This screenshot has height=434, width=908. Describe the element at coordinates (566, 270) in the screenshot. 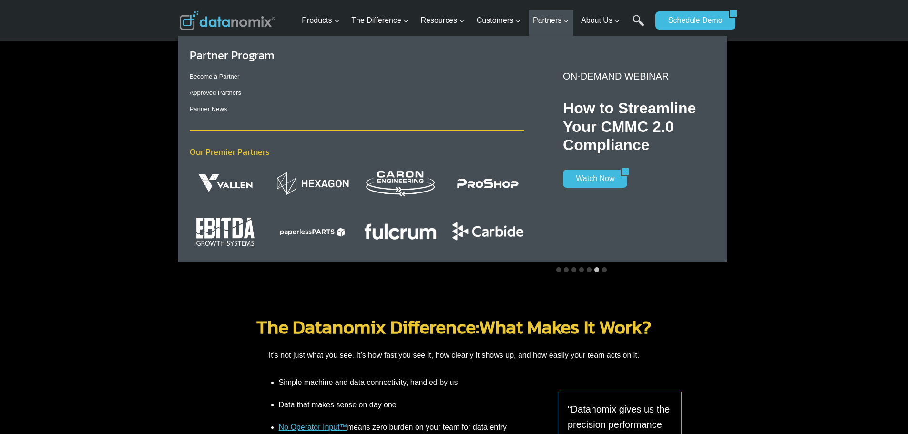

I see `button: Go to slide 2` at that location.